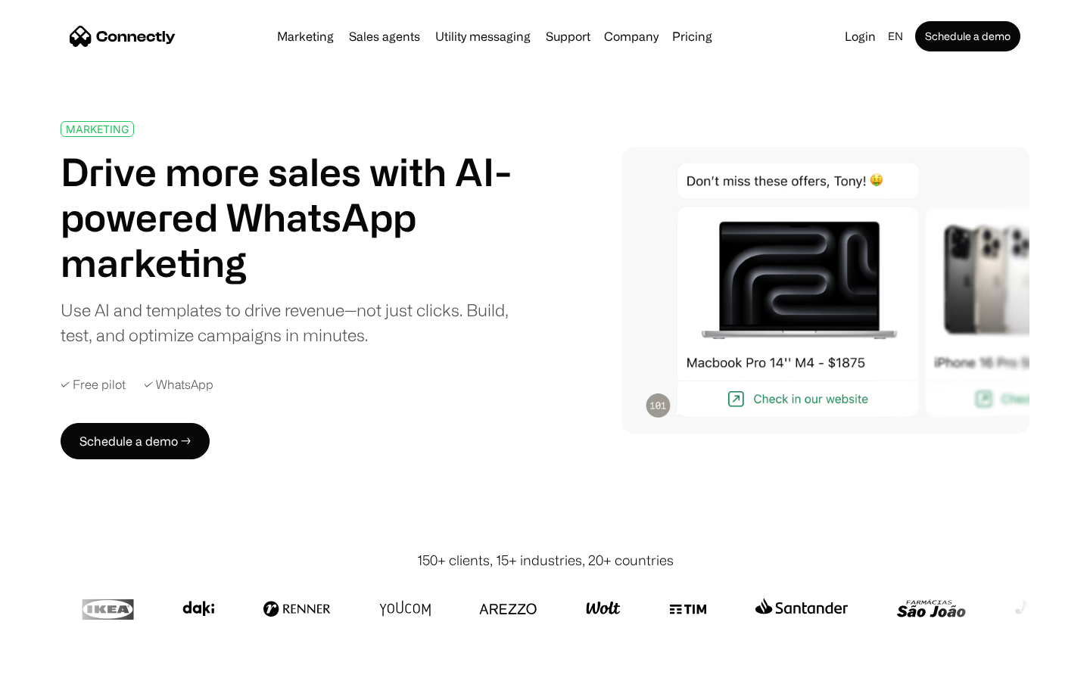 The height and width of the screenshot is (681, 1090). What do you see at coordinates (860, 36) in the screenshot?
I see `a: Login` at bounding box center [860, 36].